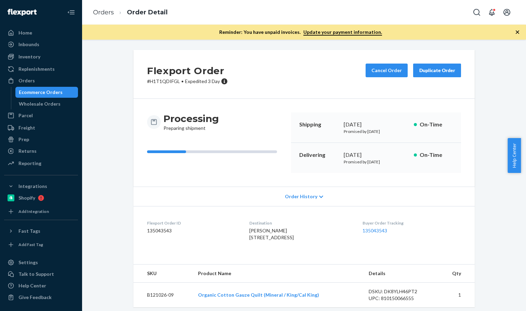  Describe the element at coordinates (300, 223) in the screenshot. I see `dt: Destination` at that location.